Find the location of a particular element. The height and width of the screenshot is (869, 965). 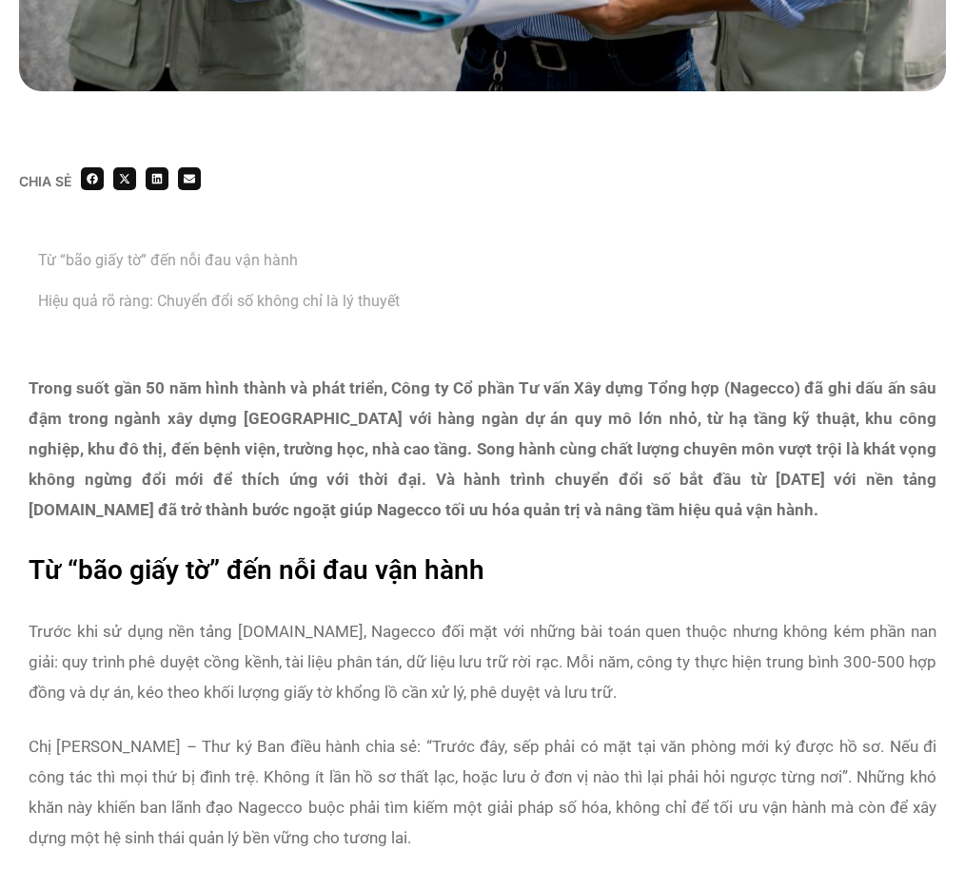

div: Share on linkedin is located at coordinates (157, 179).